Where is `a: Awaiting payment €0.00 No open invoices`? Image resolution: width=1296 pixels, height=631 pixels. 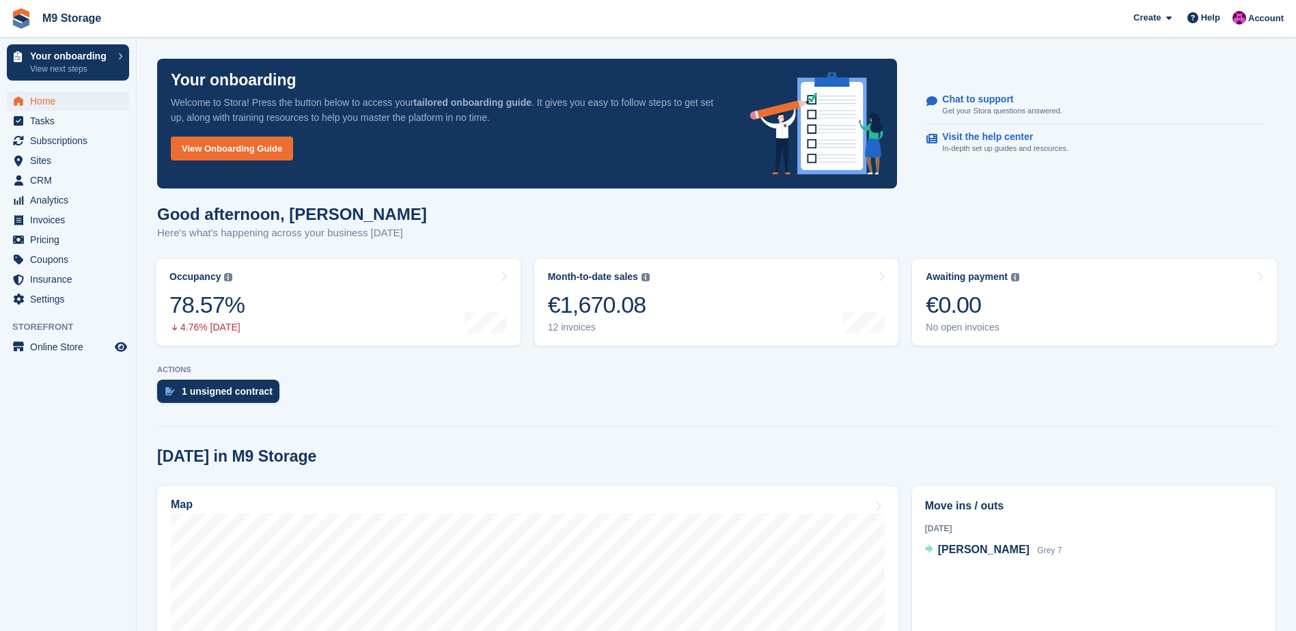 a: Awaiting payment €0.00 No open invoices is located at coordinates (1094, 302).